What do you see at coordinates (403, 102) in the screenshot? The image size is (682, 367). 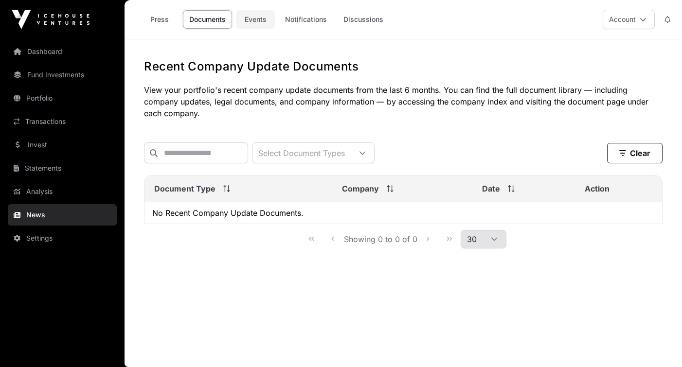 I see `p: View your portfolio's recent company update documents from the last 6 months. You can find the fu...` at bounding box center [403, 102].